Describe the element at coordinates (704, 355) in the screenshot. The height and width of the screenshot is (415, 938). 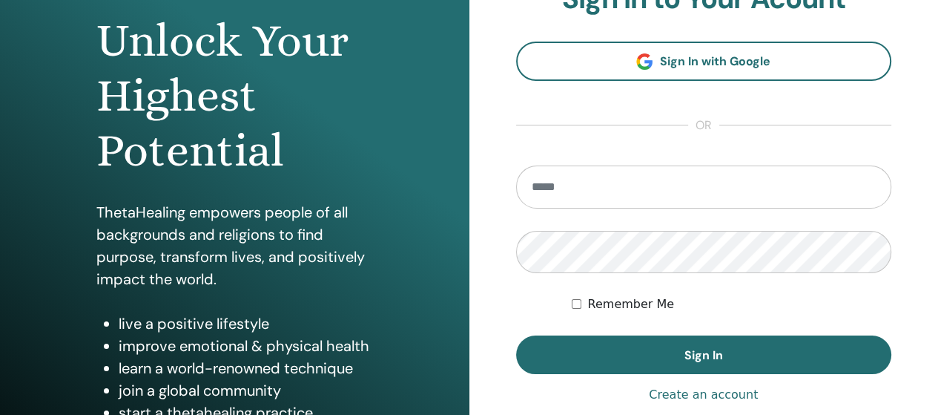
I see `button: Sign In` at that location.